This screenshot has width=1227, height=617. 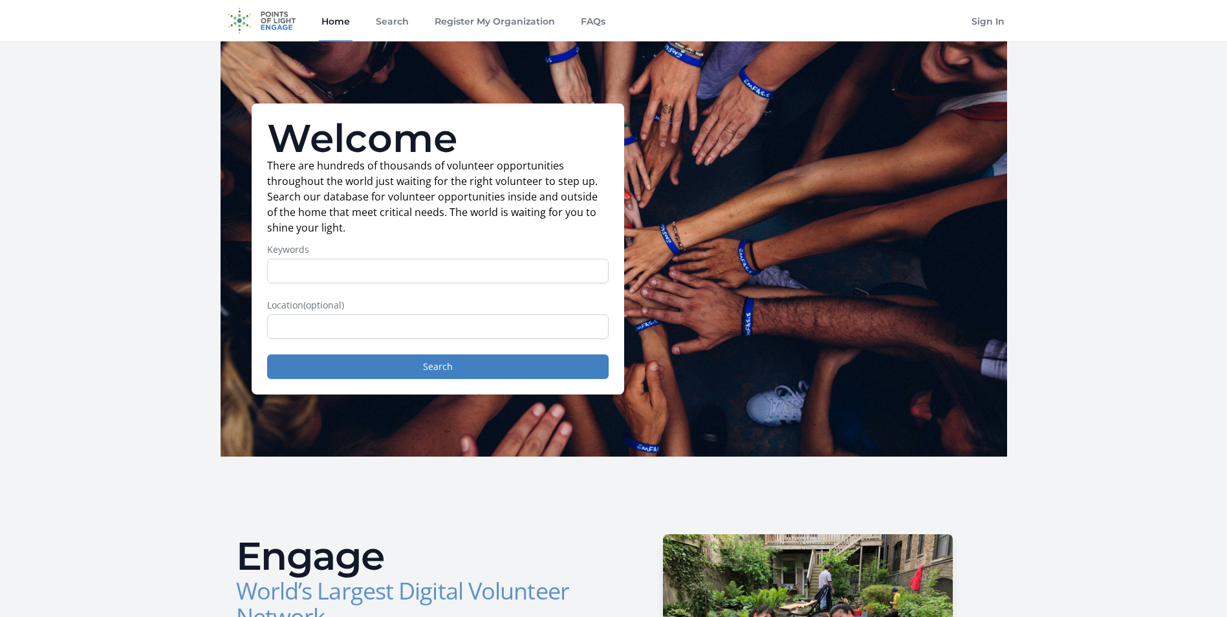 What do you see at coordinates (438, 250) in the screenshot?
I see `label: Keywords` at bounding box center [438, 250].